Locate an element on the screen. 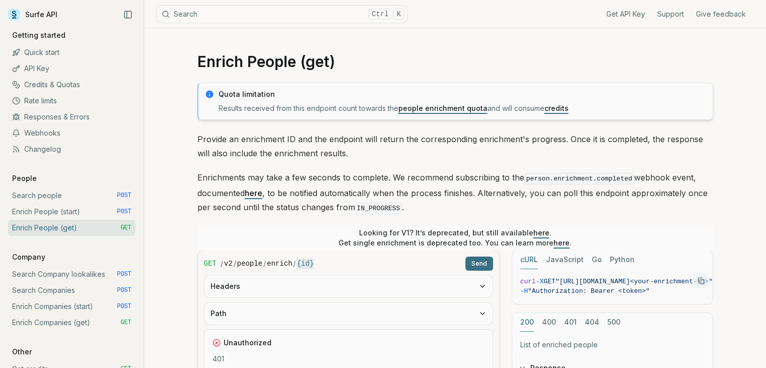  kbd: K is located at coordinates (399, 14).